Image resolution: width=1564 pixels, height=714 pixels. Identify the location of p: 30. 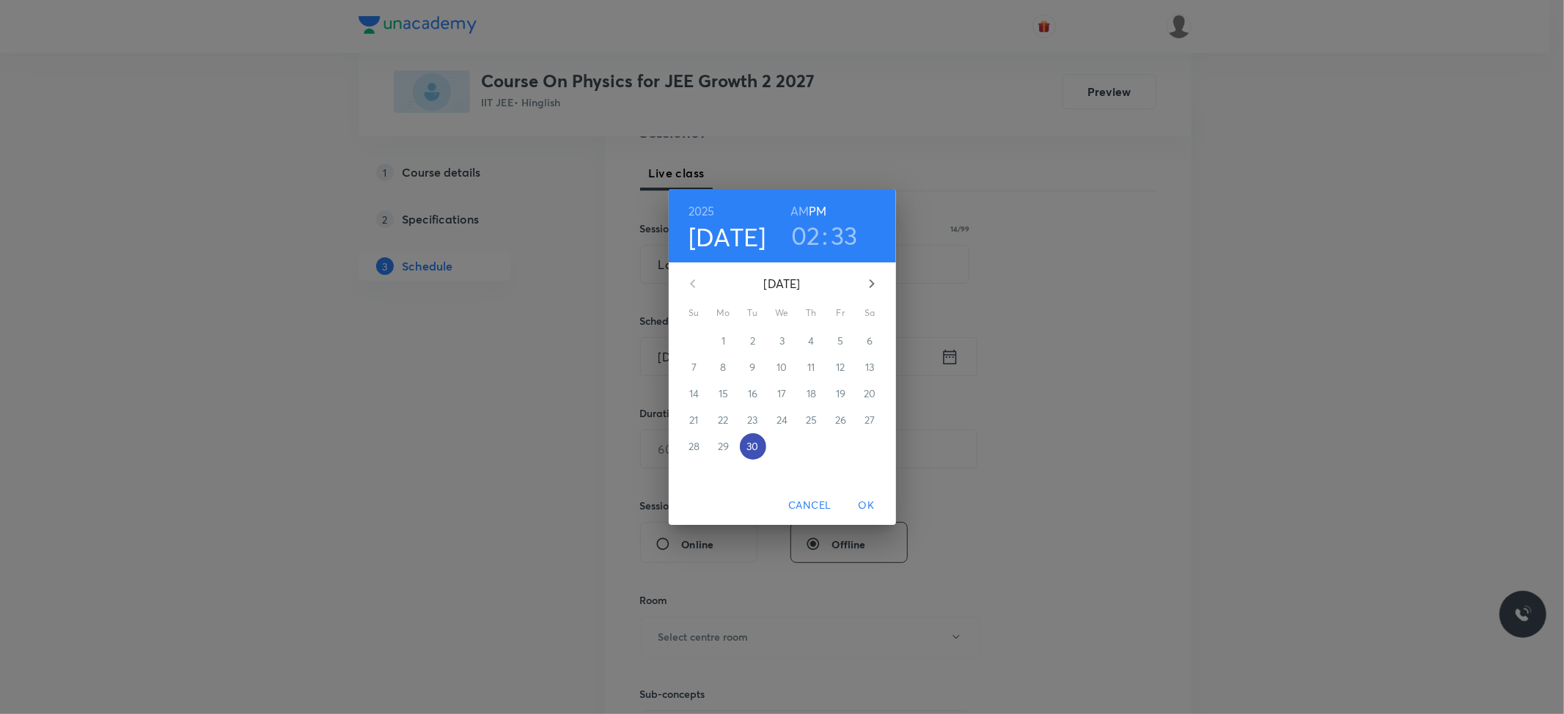
(752, 447).